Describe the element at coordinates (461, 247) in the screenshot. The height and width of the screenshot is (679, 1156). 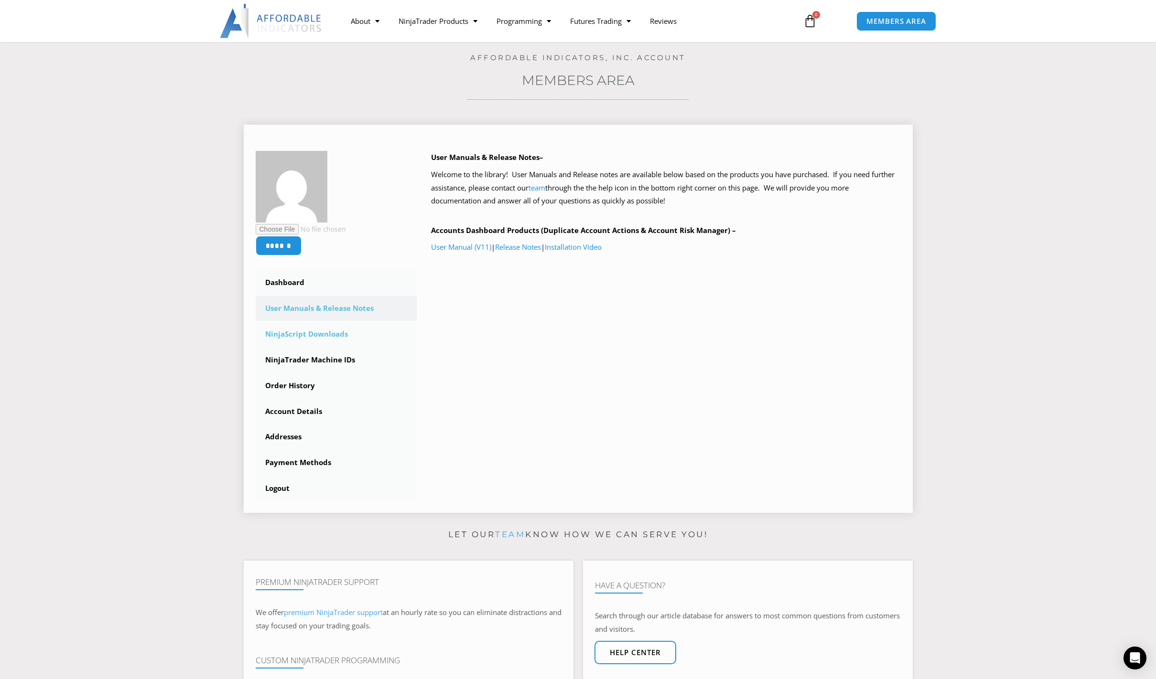
I see `a: User Manual (V11)` at that location.